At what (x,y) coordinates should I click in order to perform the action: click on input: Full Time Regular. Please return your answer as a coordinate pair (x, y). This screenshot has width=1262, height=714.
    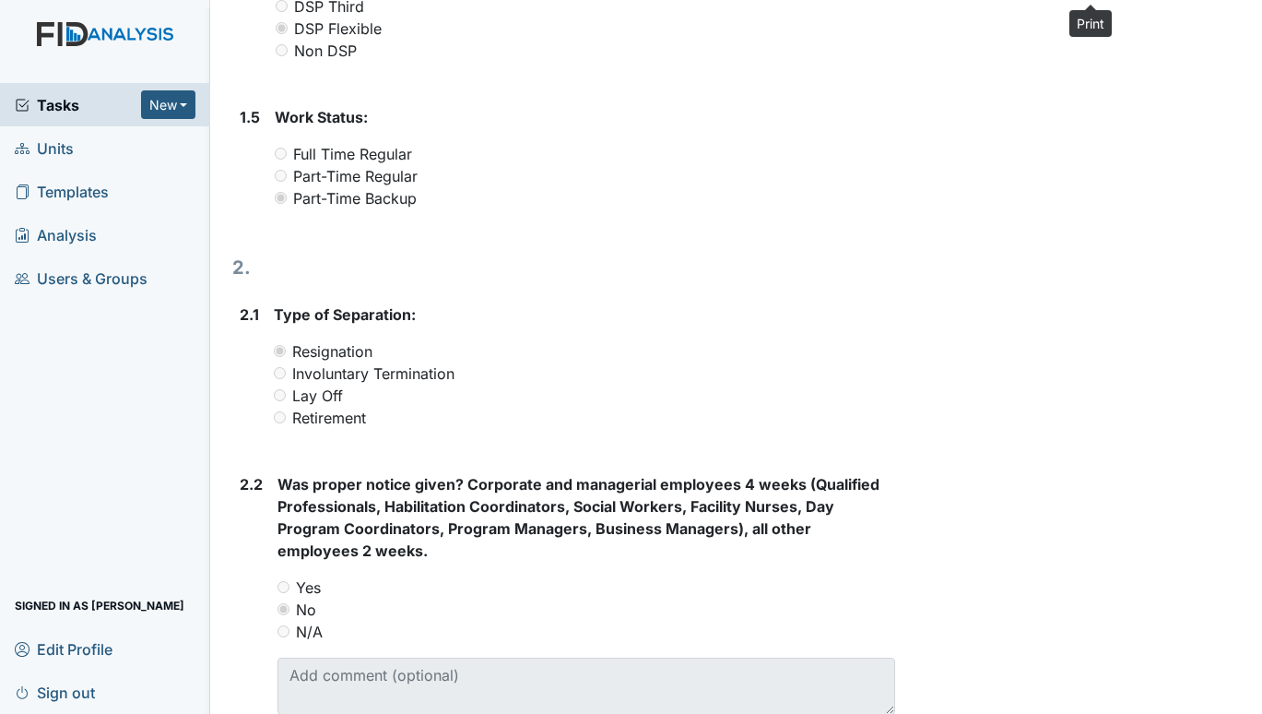
    Looking at the image, I should click on (280, 153).